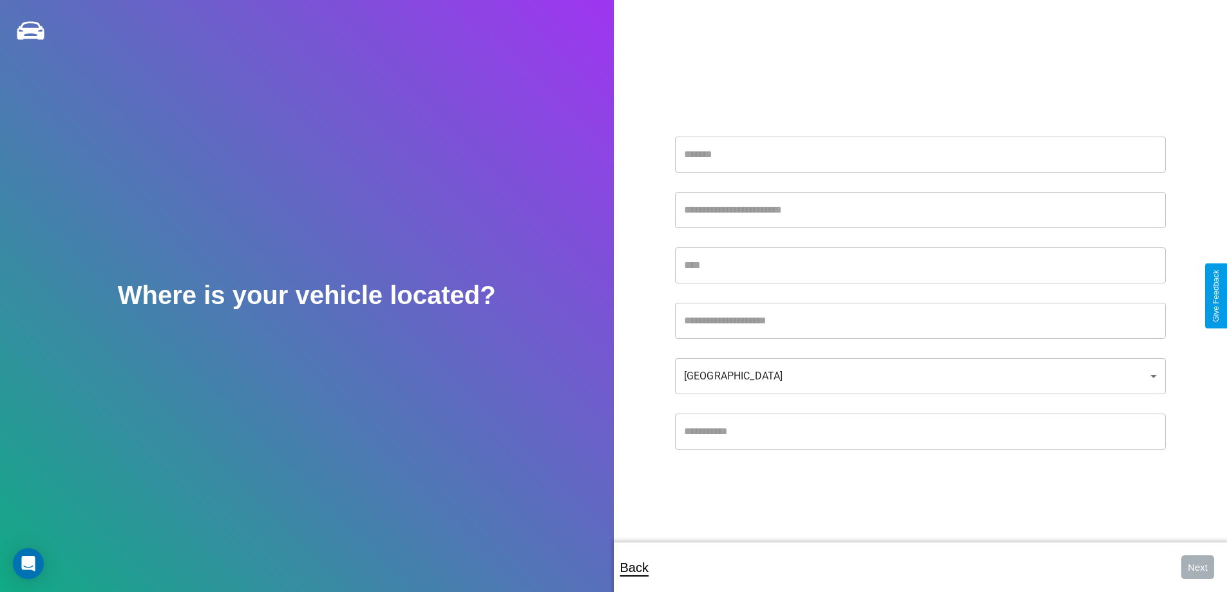 This screenshot has height=592, width=1227. Describe the element at coordinates (635, 568) in the screenshot. I see `p: Back` at that location.